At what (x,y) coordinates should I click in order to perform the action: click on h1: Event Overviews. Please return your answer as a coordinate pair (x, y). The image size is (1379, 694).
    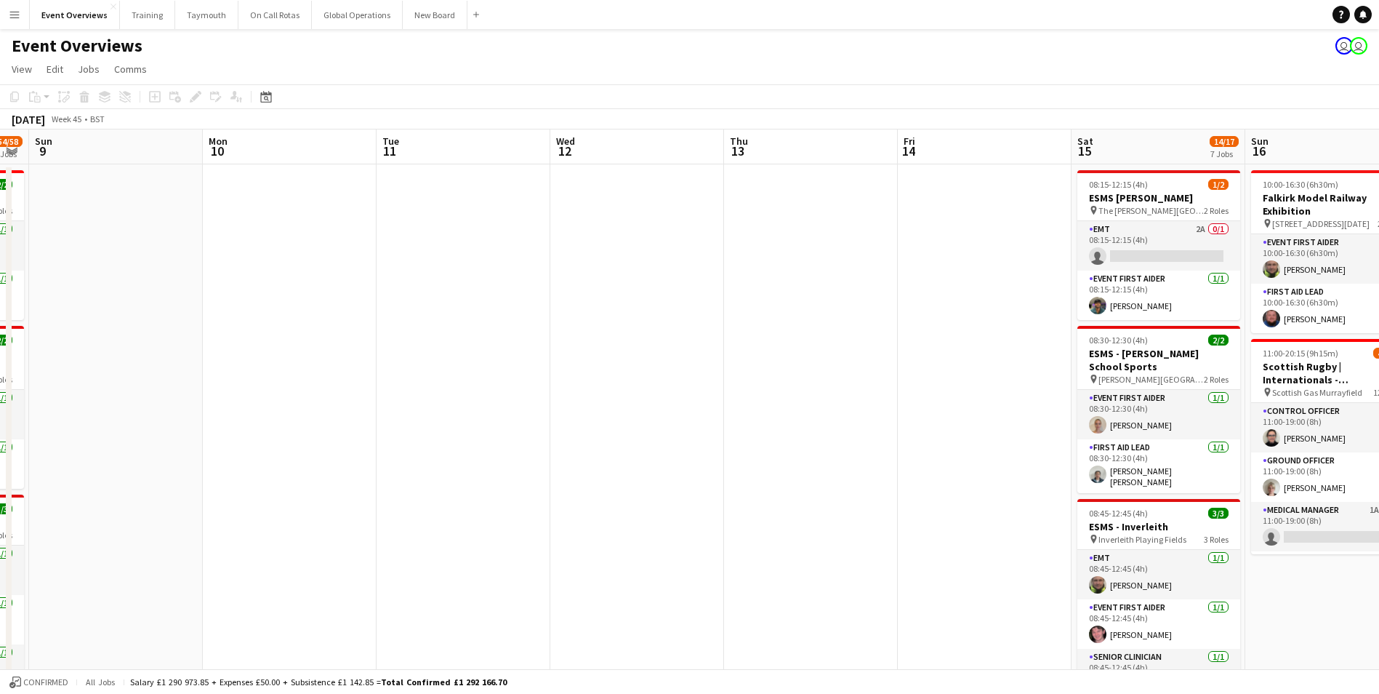
    Looking at the image, I should click on (77, 46).